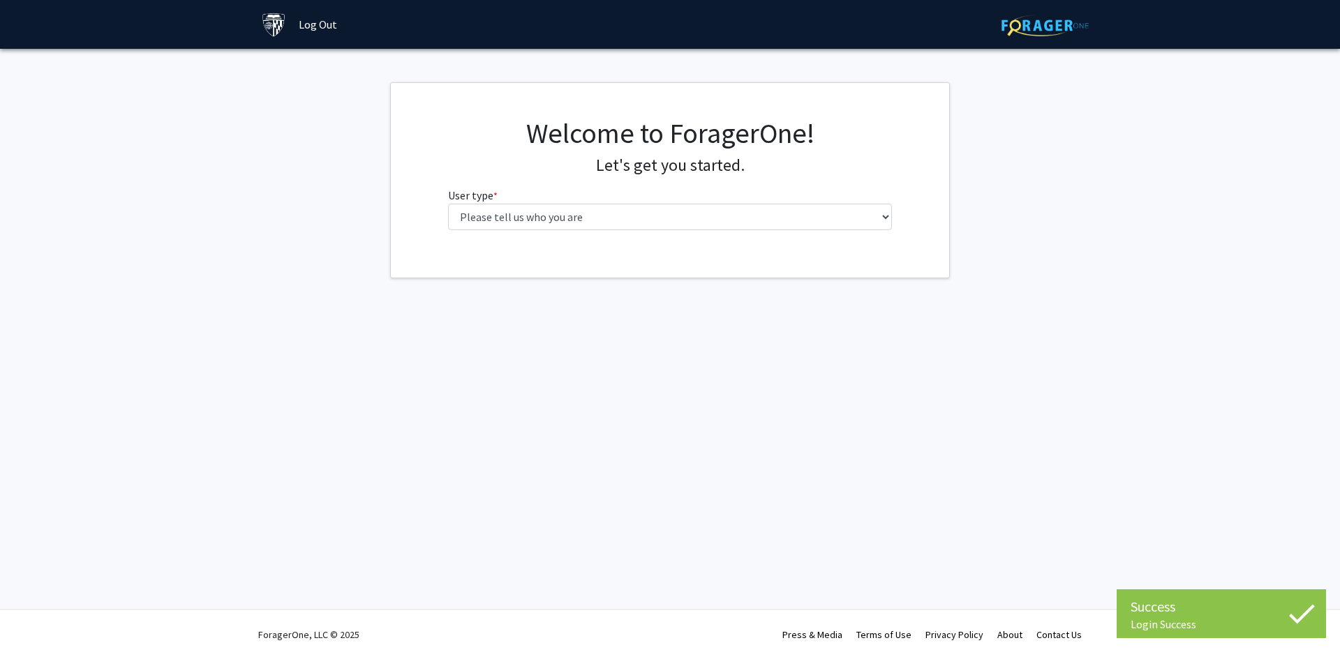  Describe the element at coordinates (1058, 635) in the screenshot. I see `a: Contact Us` at that location.